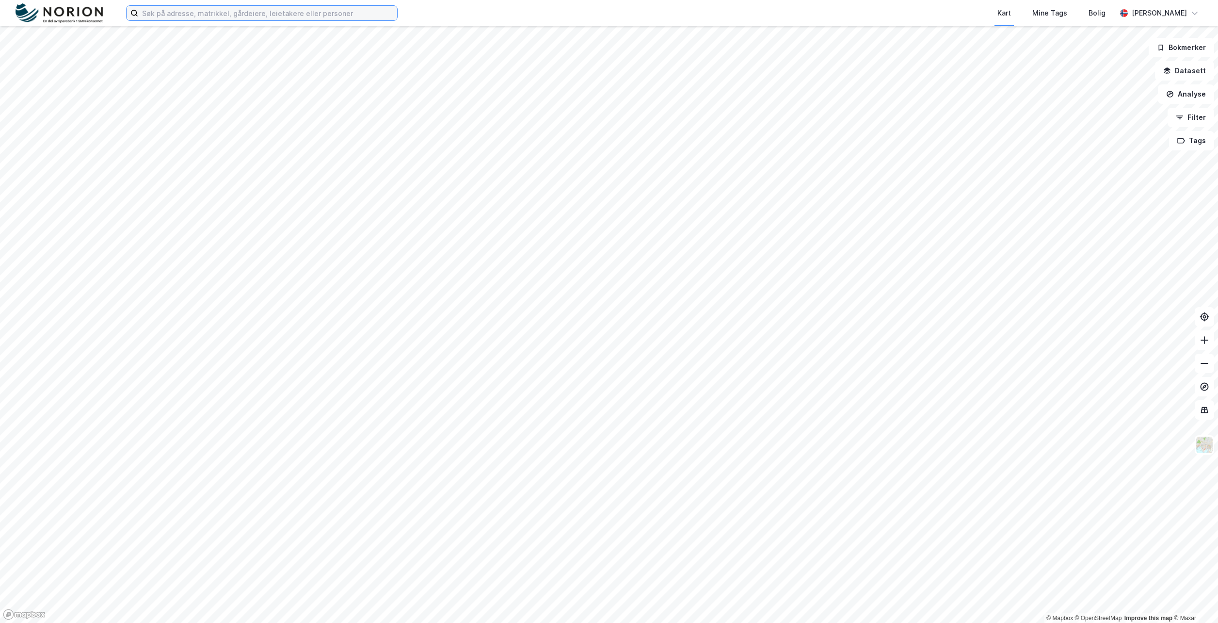 The image size is (1218, 623). Describe the element at coordinates (59, 13) in the screenshot. I see `img: norion-logo.80e7a08dc31c2e691866.png` at that location.